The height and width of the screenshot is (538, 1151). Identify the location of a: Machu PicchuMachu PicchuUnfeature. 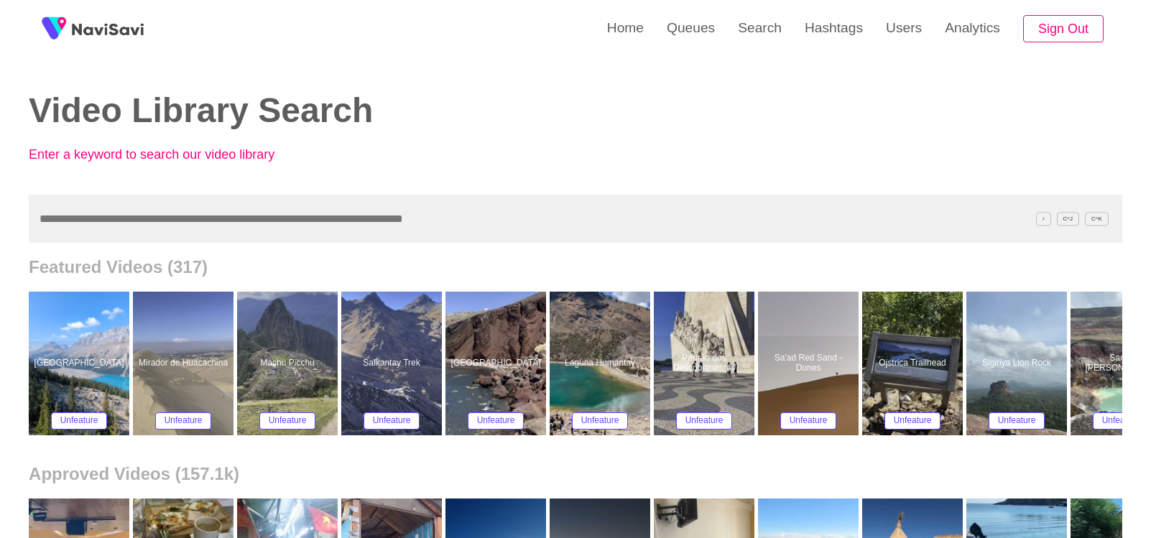
(289, 363).